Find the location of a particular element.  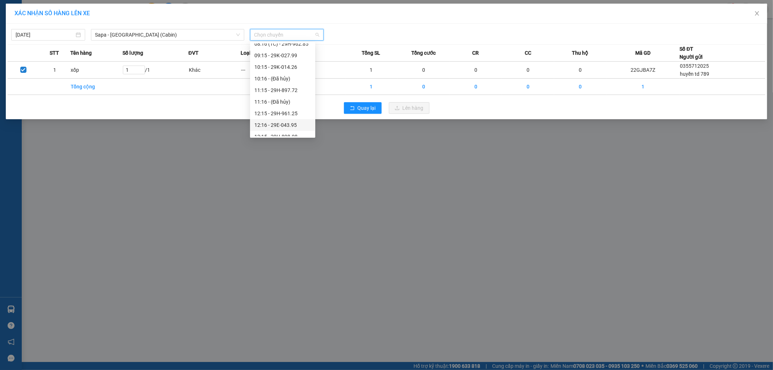

span: 0355712025 is located at coordinates (694, 66).